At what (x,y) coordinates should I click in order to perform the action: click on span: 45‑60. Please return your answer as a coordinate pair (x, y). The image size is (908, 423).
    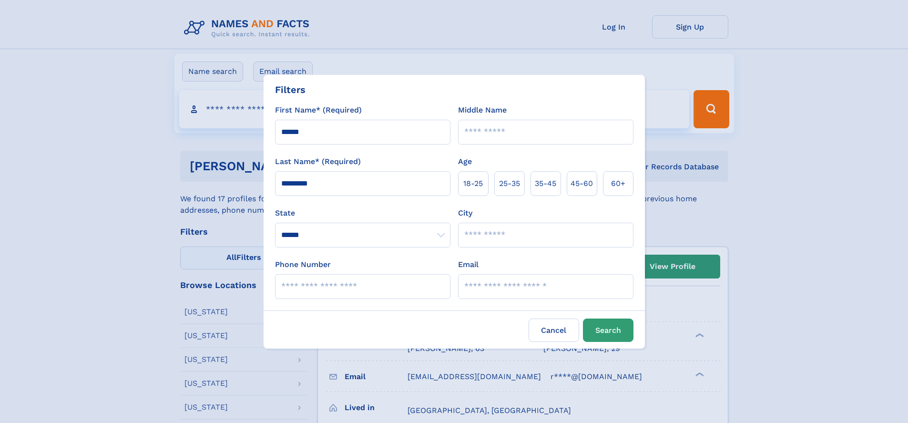
    Looking at the image, I should click on (581, 183).